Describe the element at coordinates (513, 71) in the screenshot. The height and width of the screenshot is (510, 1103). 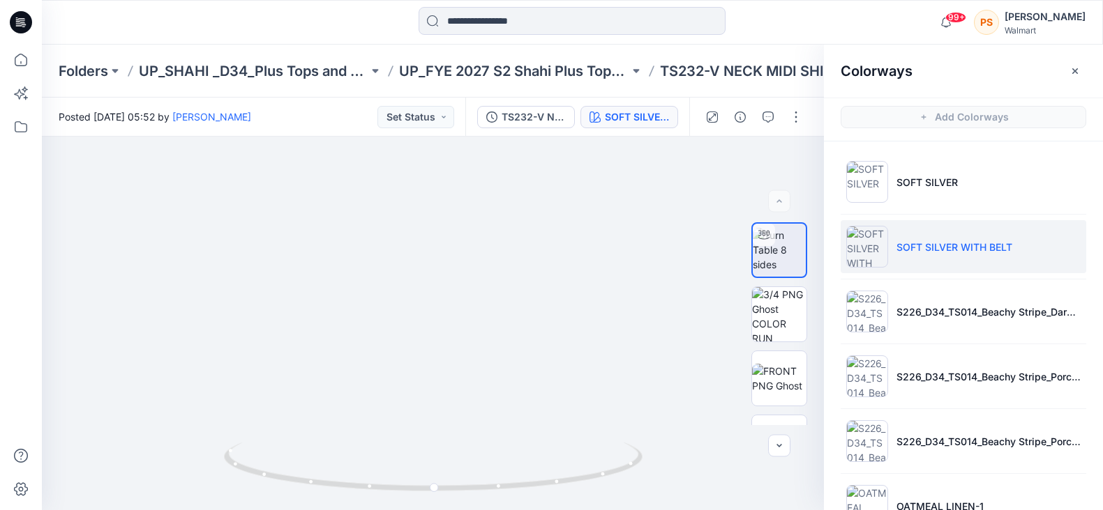
I see `p: UP_FYE 2027 S2 Shahi Plus Tops and Dress` at that location.